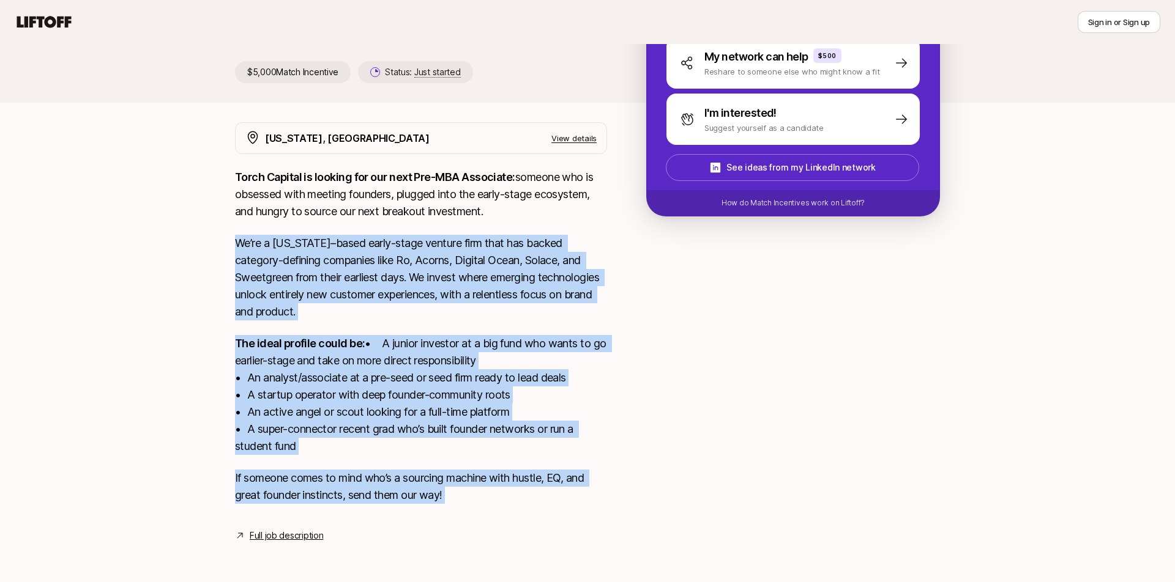 The height and width of the screenshot is (582, 1175). What do you see at coordinates (437, 72) in the screenshot?
I see `span: Just started` at bounding box center [437, 72].